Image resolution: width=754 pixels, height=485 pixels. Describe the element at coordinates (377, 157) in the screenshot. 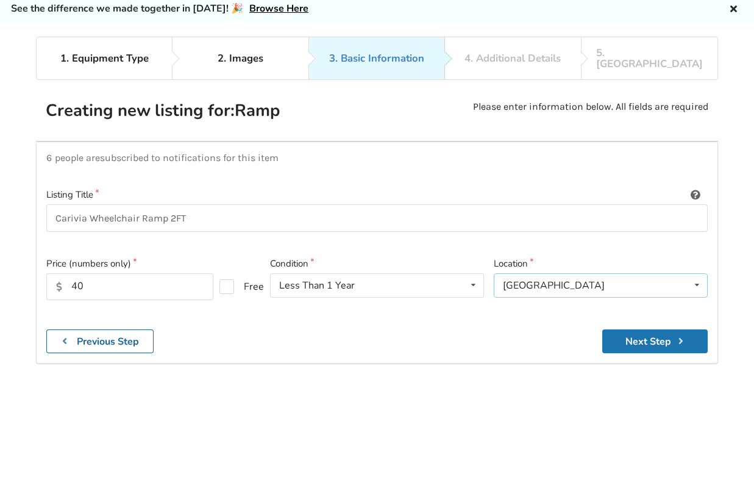

I see `p: 6 people are subscribed to notifications for this item` at that location.